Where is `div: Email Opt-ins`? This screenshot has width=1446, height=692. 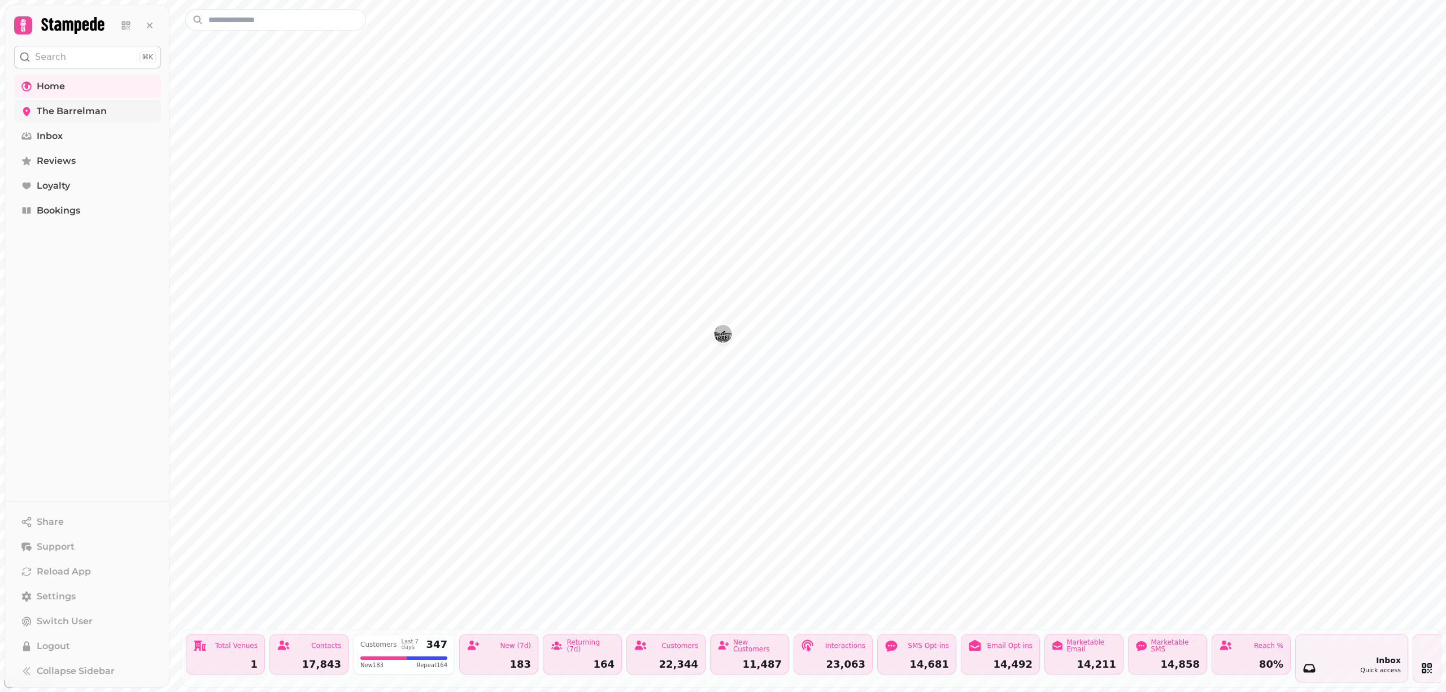
div: Email Opt-ins is located at coordinates (1010, 646).